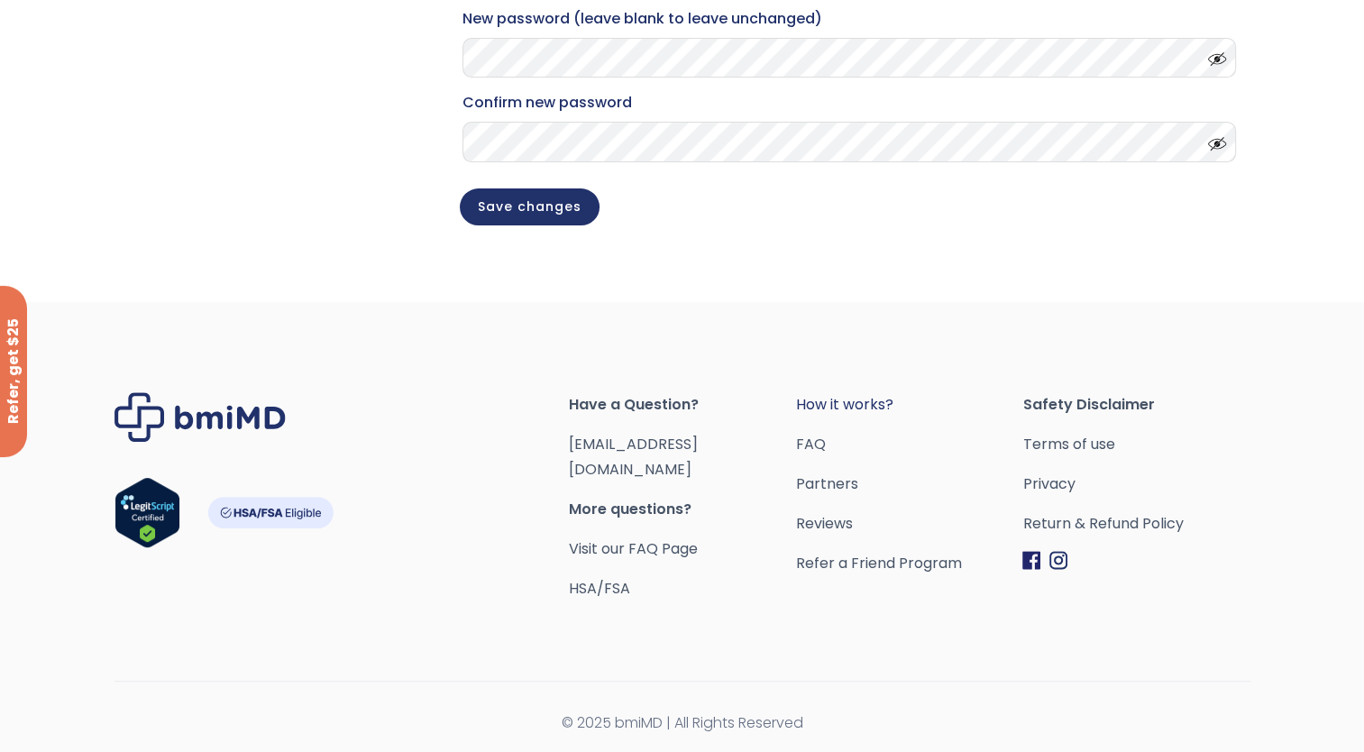 Image resolution: width=1364 pixels, height=752 pixels. Describe the element at coordinates (909, 445) in the screenshot. I see `a: FAQ` at that location.